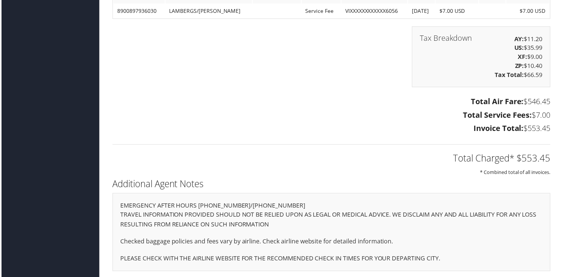 Image resolution: width=562 pixels, height=277 pixels. What do you see at coordinates (331, 221) in the screenshot?
I see `p: TRAVEL INFORMATION PROVIDED SHOULD NOT BE RELIED UPON AS LEGAL OR MEDICAL ADVICE. WE DISCLAIM ANY...` at bounding box center [331, 221].